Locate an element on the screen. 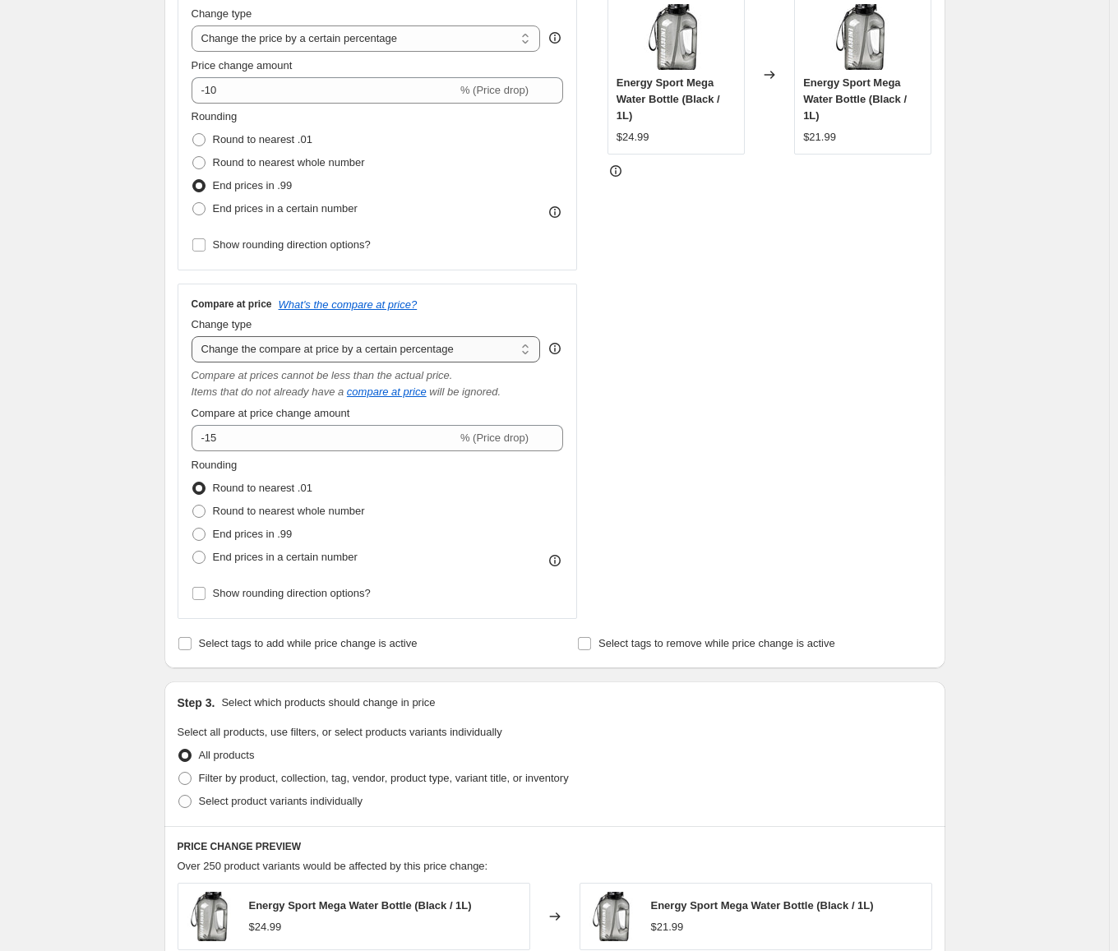 This screenshot has width=1118, height=951. button: compare at price is located at coordinates (386, 391).